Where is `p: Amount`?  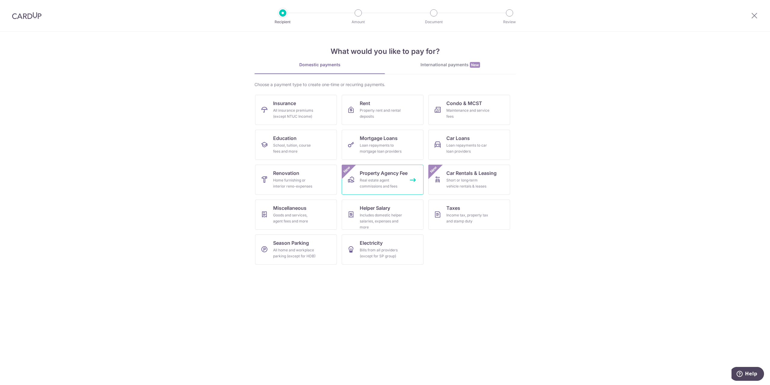 p: Amount is located at coordinates (358, 22).